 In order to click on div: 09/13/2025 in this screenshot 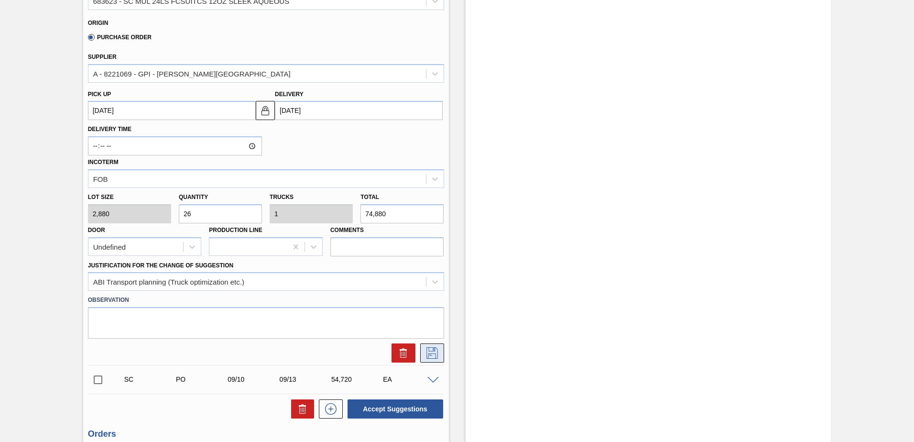, I will do `click(306, 379)`.